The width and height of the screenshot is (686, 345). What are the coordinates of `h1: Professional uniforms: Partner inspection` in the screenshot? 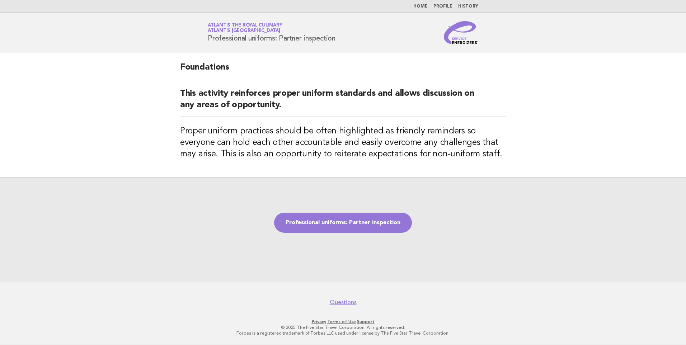 It's located at (272, 33).